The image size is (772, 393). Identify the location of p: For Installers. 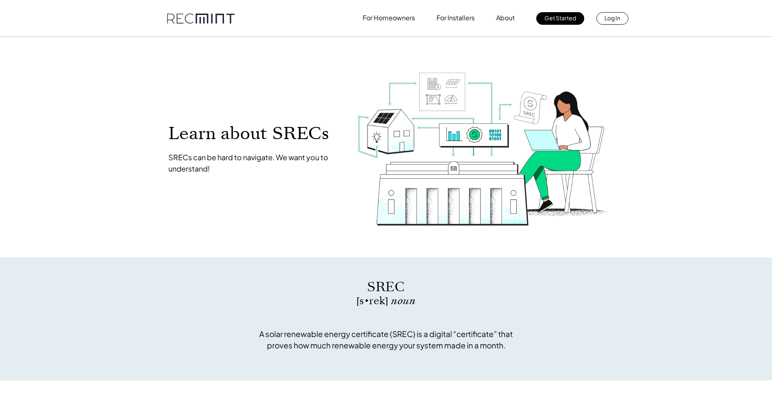
(455, 18).